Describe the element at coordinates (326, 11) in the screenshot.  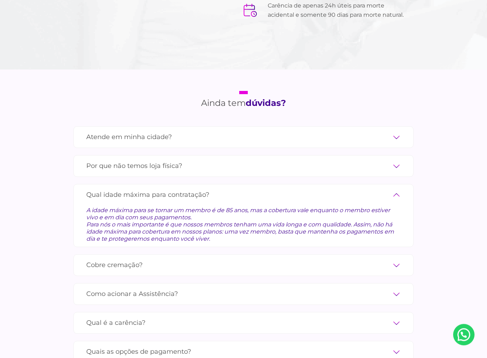
I see `li: Carência de apenas 24h úteis para morte acidental e somente 90 dias para morte natural.` at that location.